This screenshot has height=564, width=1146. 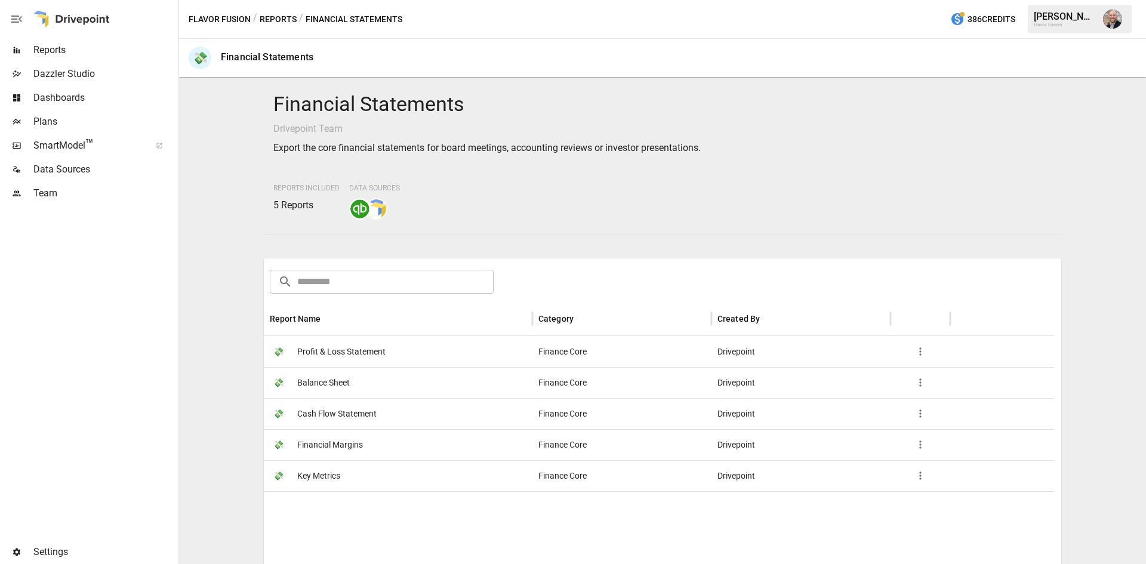 What do you see at coordinates (663, 129) in the screenshot?
I see `p: Drivepoint Team` at bounding box center [663, 129].